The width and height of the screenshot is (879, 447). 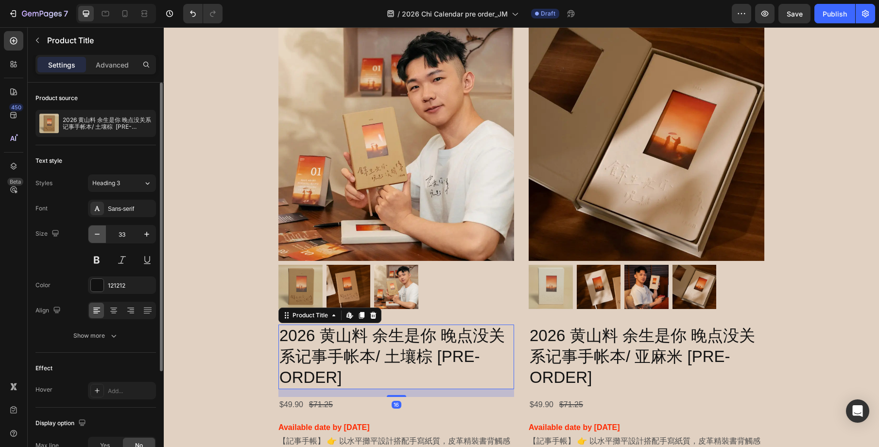 What do you see at coordinates (835, 14) in the screenshot?
I see `div: Publish` at bounding box center [835, 14].